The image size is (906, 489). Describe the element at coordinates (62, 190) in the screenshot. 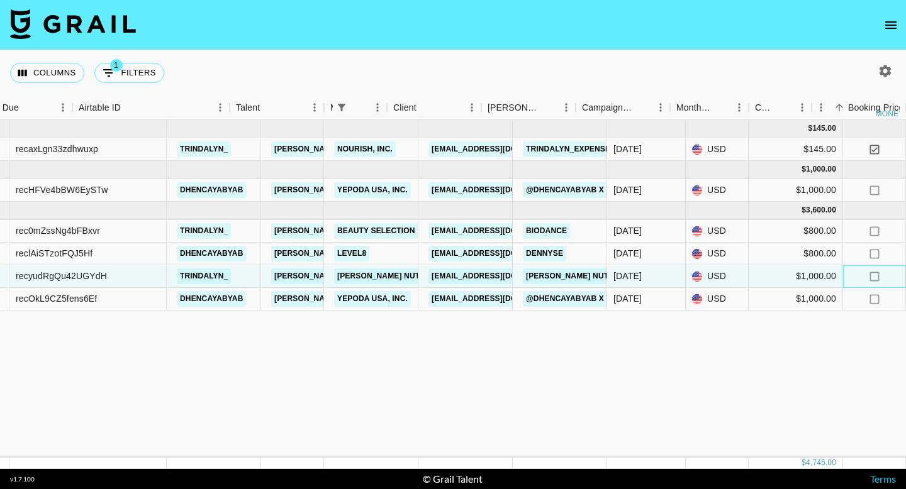

I see `div: recHFVe4bBW6EySTw` at that location.